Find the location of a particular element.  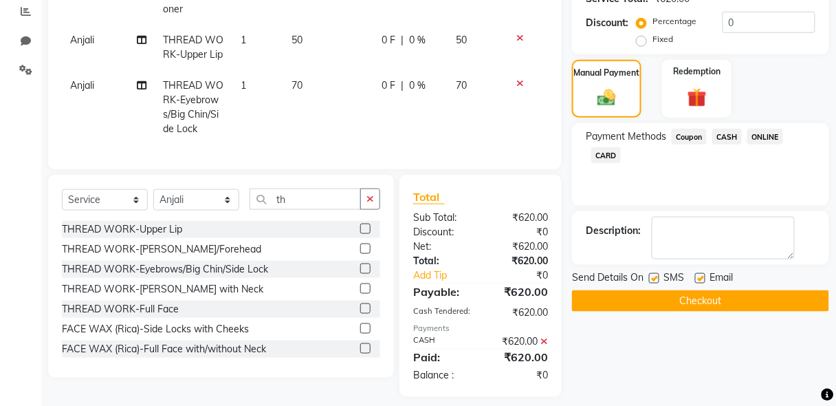

div: Total: is located at coordinates (442, 261).